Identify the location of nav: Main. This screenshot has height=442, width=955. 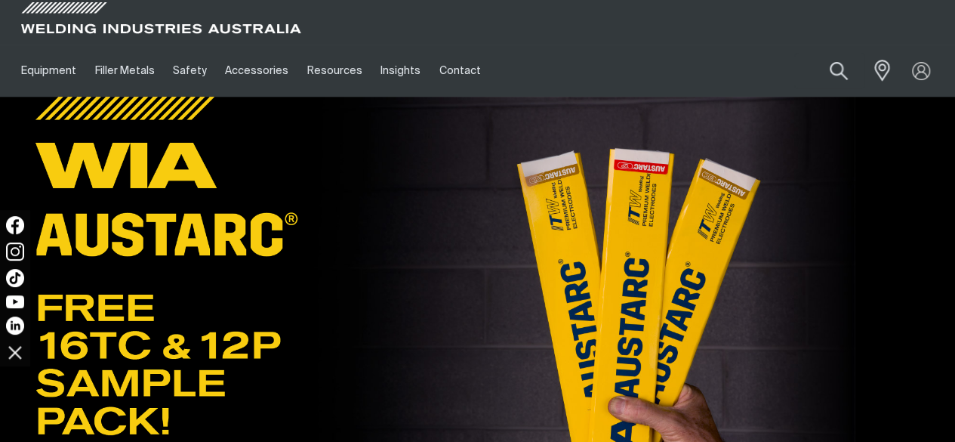
(361, 70).